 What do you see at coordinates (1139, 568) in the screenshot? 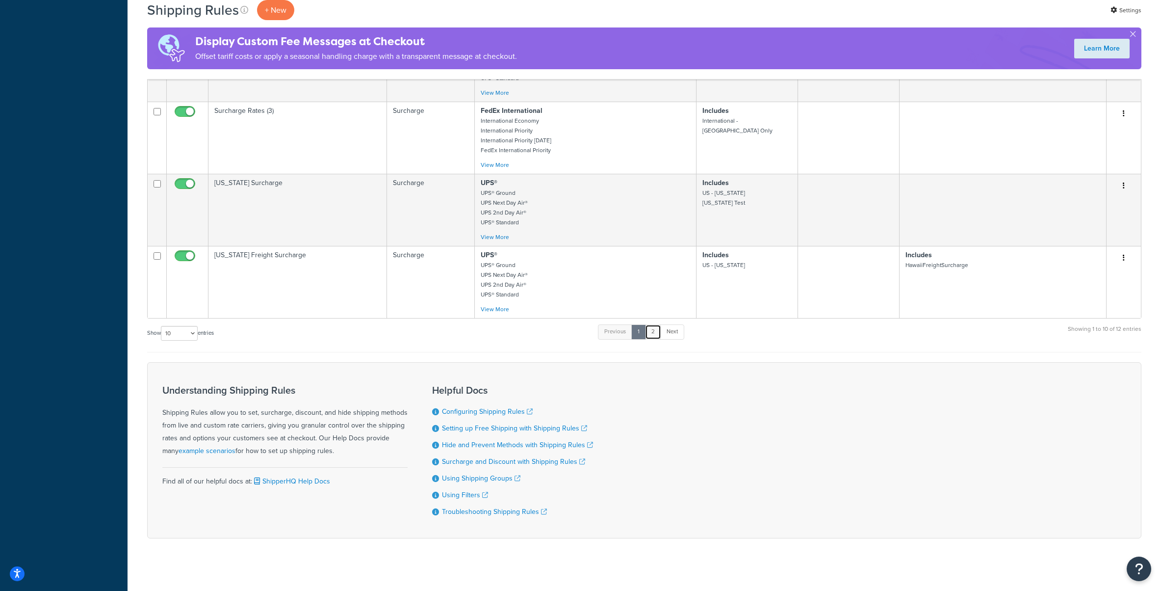
I see `button: Open Resource Center` at bounding box center [1139, 568].